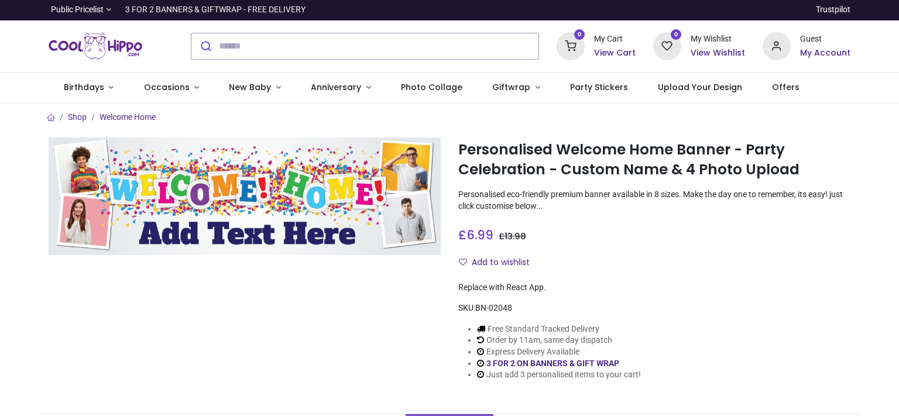 This screenshot has height=420, width=899. I want to click on div: My Wishlist, so click(718, 39).